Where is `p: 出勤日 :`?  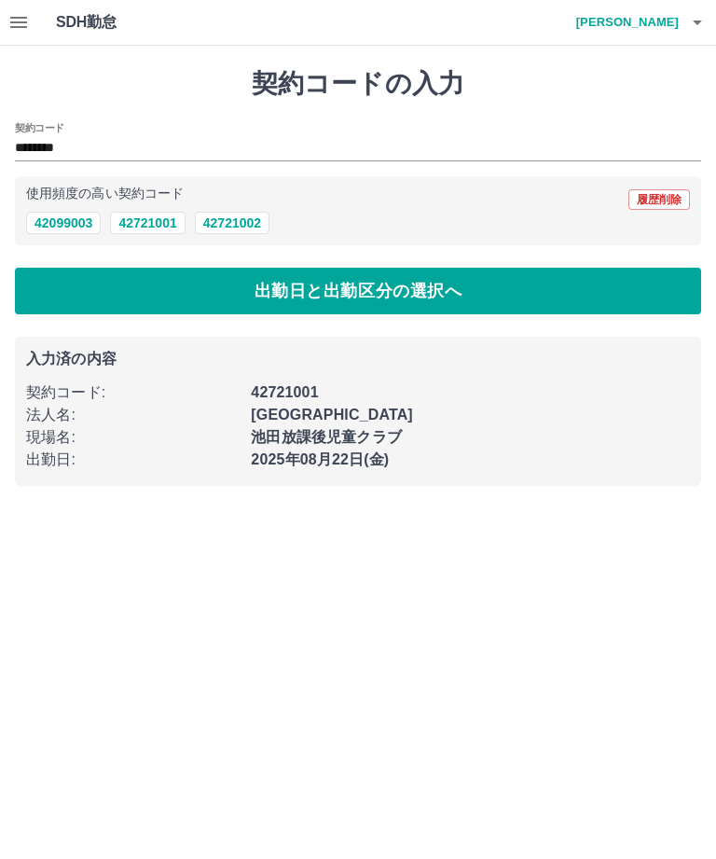
p: 出勤日 : is located at coordinates (132, 460).